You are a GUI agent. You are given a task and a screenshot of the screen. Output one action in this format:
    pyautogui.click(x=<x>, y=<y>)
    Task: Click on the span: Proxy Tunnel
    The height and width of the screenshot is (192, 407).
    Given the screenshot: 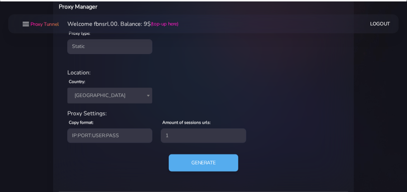 What is the action you would take?
    pyautogui.click(x=44, y=24)
    